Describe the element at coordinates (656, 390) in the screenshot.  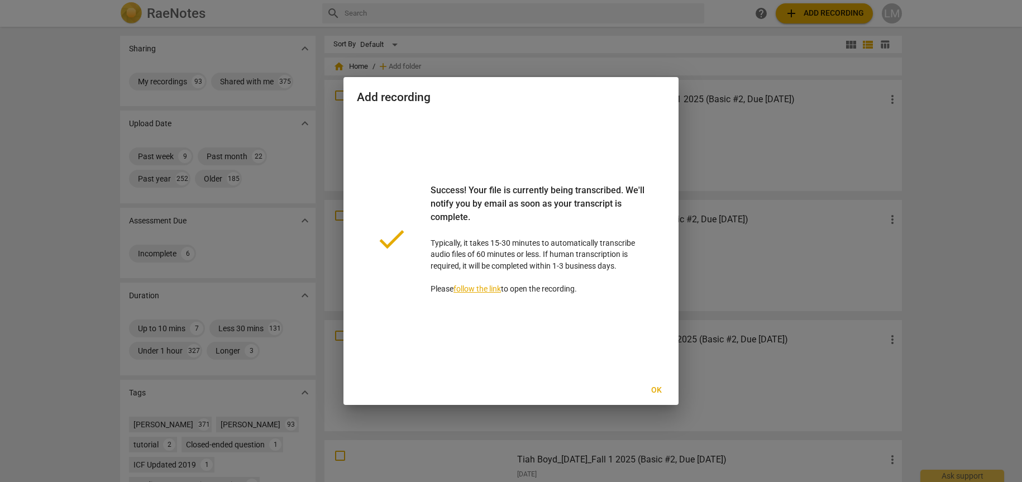
I see `button: Ok` at that location.